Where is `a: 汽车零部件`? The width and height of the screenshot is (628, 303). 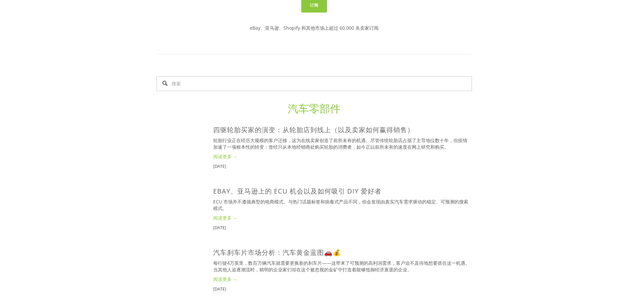
a: 汽车零部件 is located at coordinates (314, 108).